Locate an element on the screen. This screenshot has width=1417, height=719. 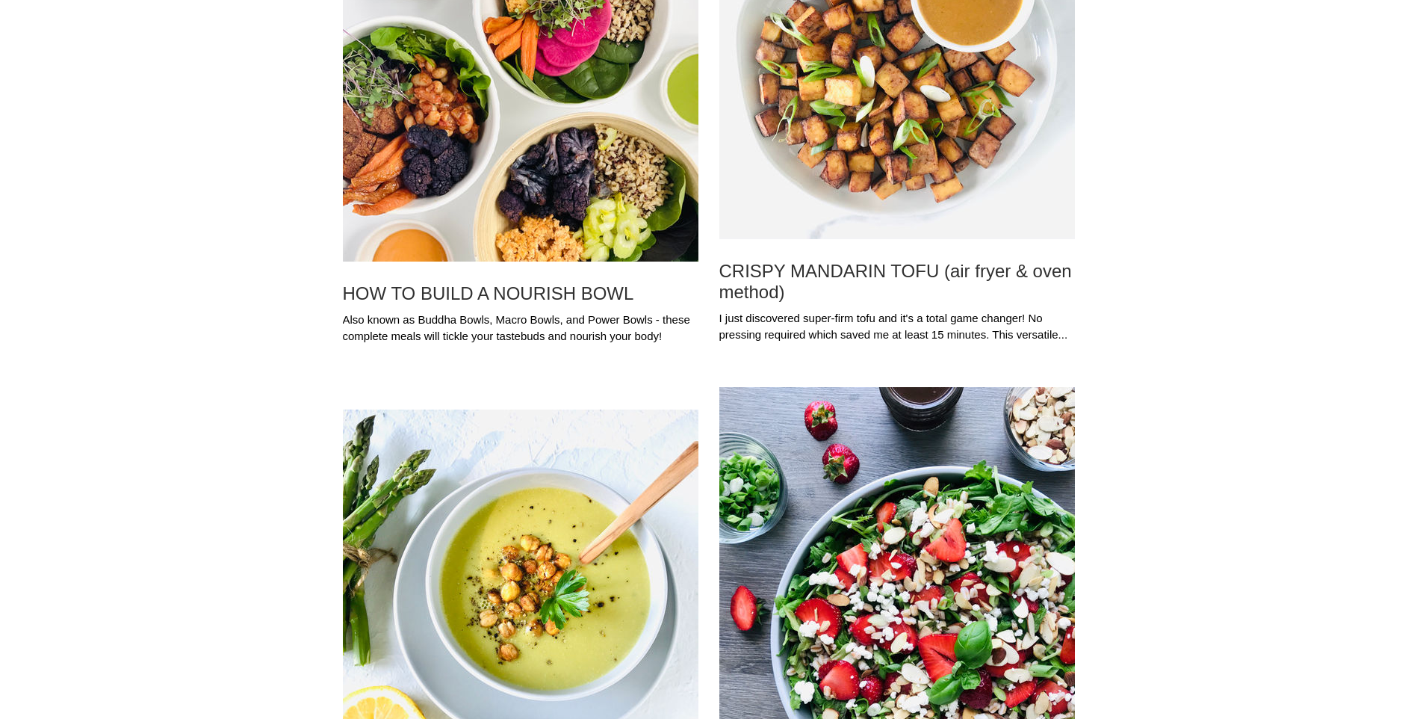
div: Also known as Buddha Bowls, Macro Bowls, and Power Bowls - these complete meals will tickle your ... is located at coordinates (521, 328).